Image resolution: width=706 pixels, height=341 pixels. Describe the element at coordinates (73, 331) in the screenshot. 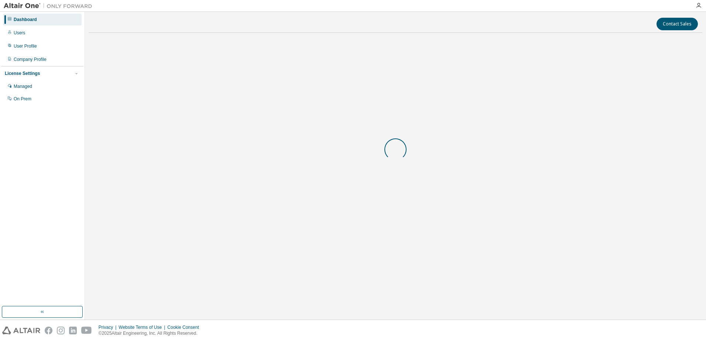

I see `img: linkedin.svg` at that location.